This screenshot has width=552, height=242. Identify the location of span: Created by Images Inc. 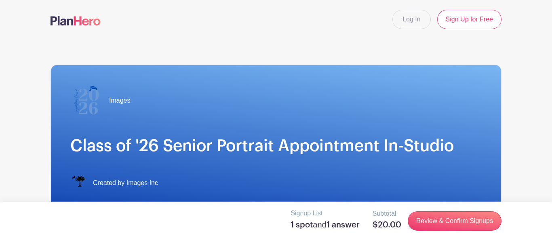
(125, 183).